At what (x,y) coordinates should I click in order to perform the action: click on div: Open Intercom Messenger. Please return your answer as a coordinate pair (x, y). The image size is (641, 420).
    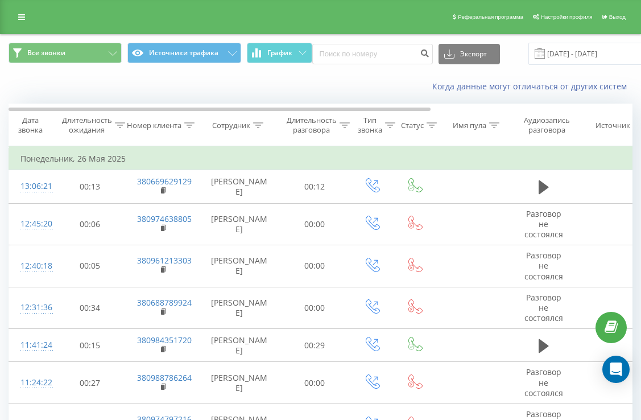
    Looking at the image, I should click on (616, 369).